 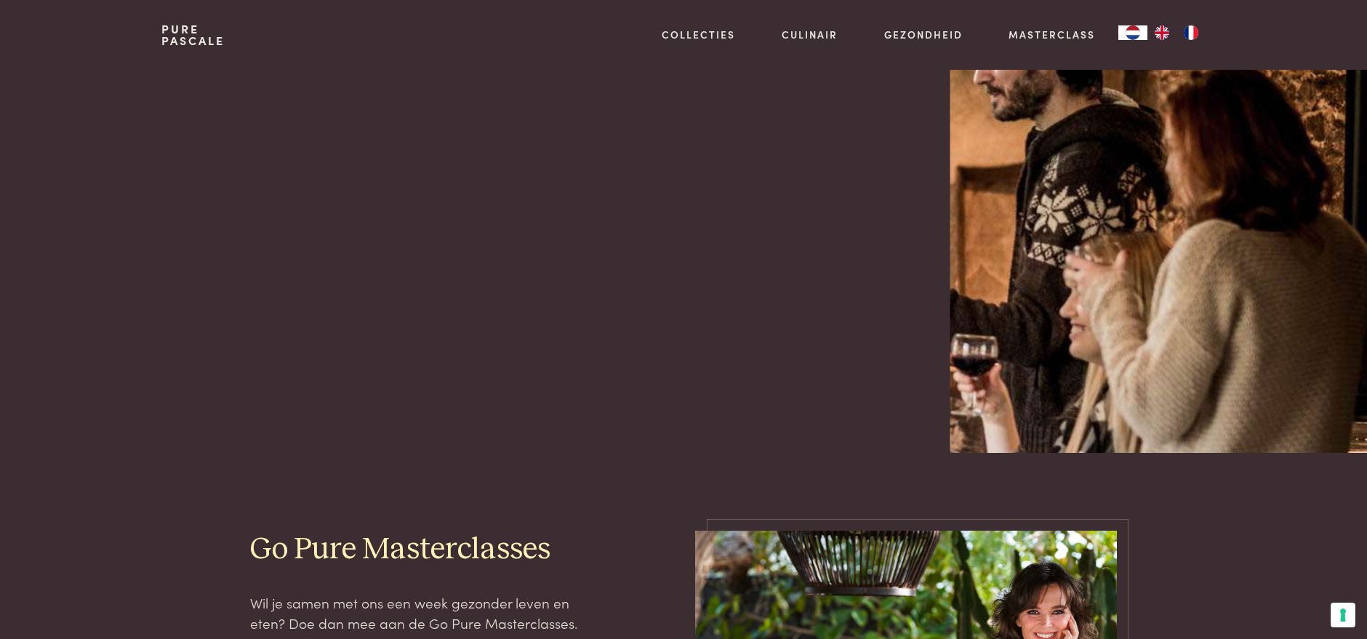 I want to click on a: FR, so click(x=1191, y=33).